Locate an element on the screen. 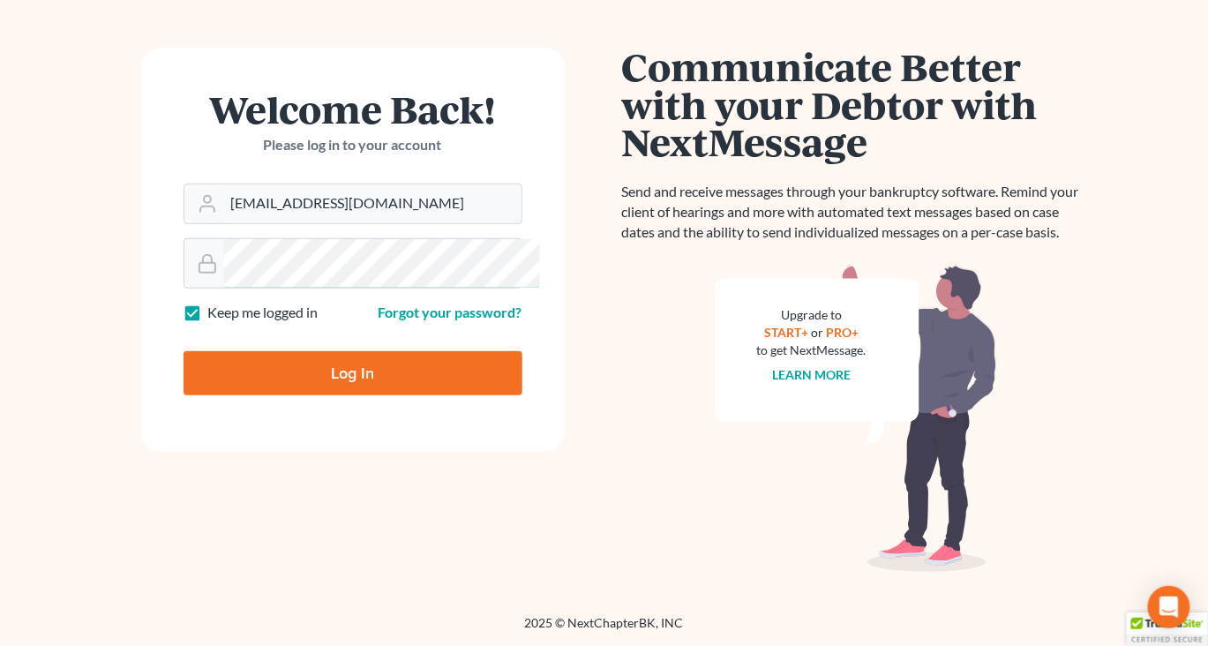  a: Forgot your password? is located at coordinates (450, 311).